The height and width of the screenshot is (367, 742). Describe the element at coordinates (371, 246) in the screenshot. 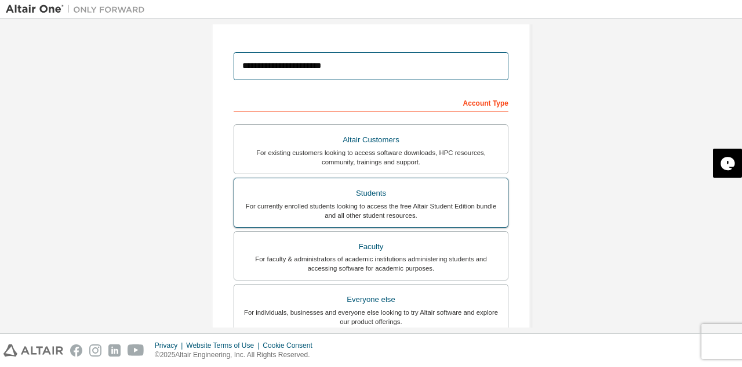

I see `div: Faculty` at that location.